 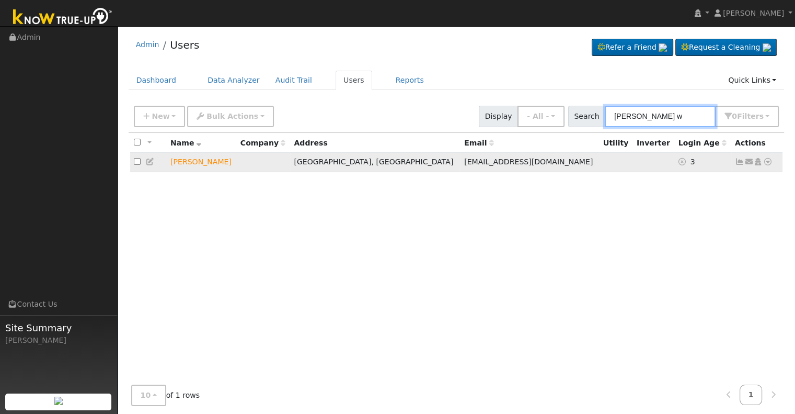 What do you see at coordinates (749, 162) in the screenshot?
I see `a: dreamngtree@gmail.com` at bounding box center [749, 162].